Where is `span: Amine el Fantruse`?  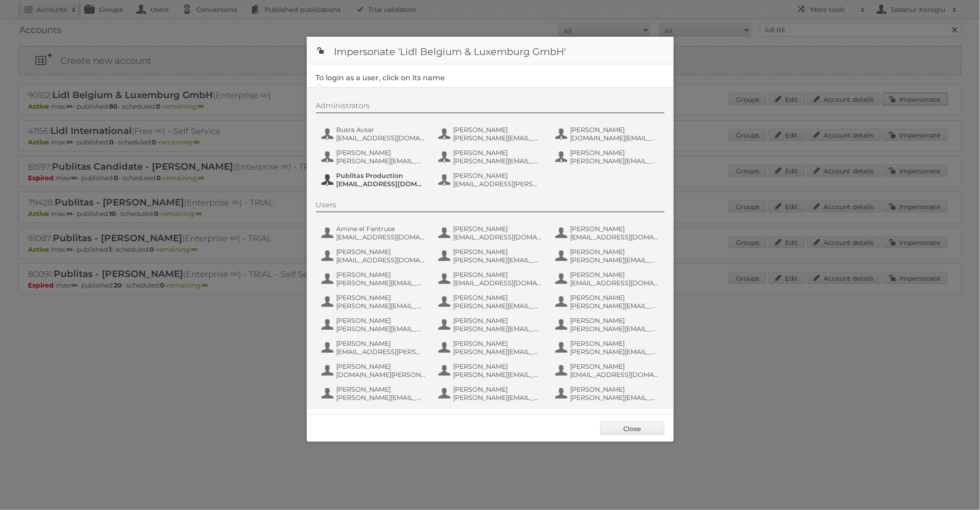
span: Amine el Fantruse is located at coordinates (381, 229).